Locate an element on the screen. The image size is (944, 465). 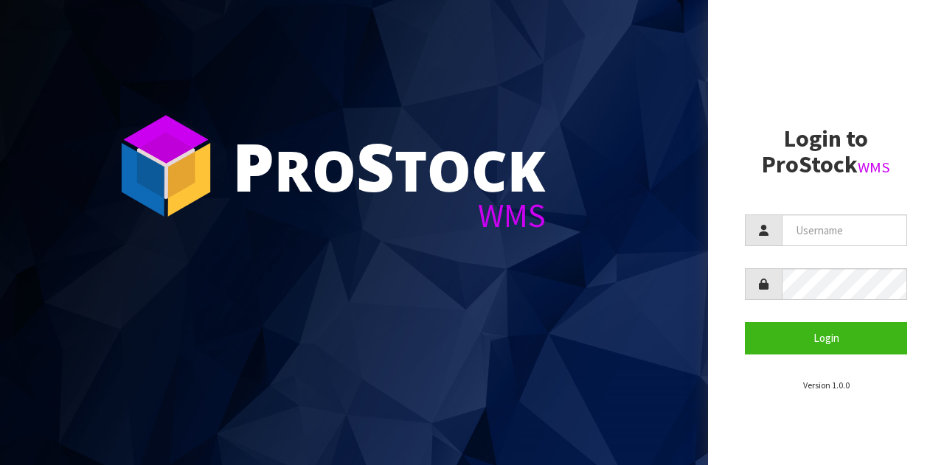
small: Version 1.0.0 is located at coordinates (826, 385).